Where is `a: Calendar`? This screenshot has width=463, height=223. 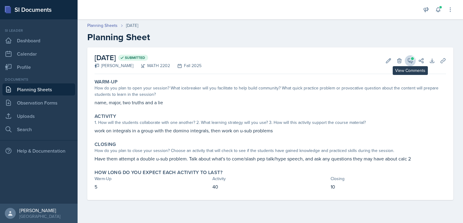 a: Calendar is located at coordinates (39, 54).